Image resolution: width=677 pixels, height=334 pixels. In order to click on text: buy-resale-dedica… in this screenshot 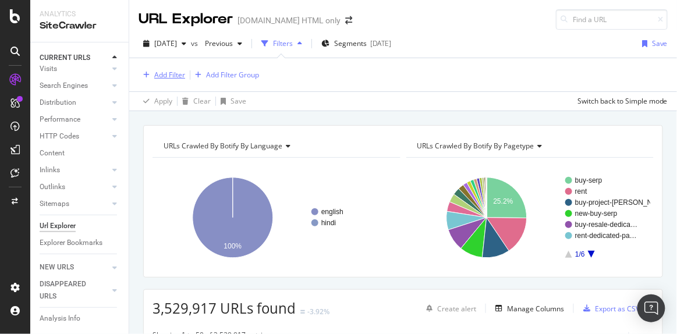, I will do `click(606, 225)`.